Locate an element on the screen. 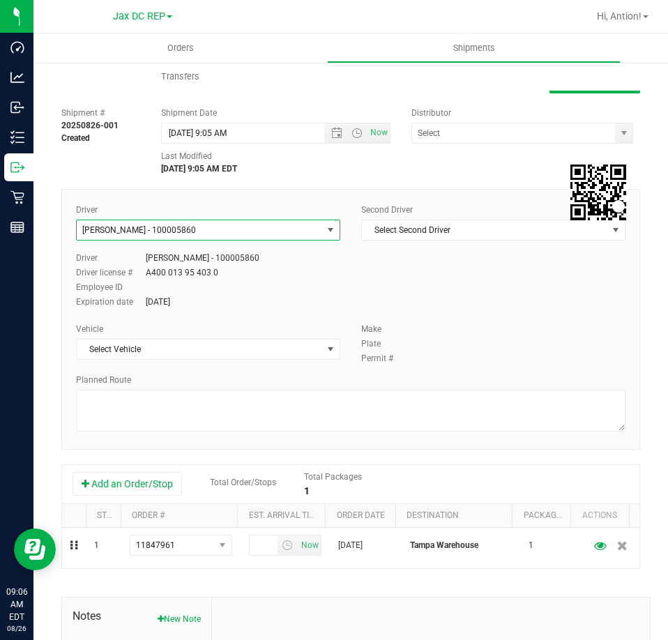  span: Shipment # is located at coordinates (100, 113).